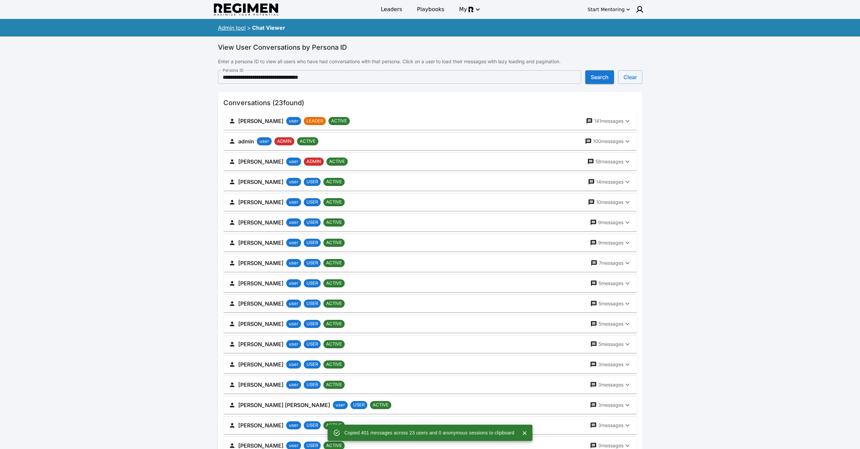 The width and height of the screenshot is (860, 449). What do you see at coordinates (246, 141) in the screenshot?
I see `h6: admin` at bounding box center [246, 141].